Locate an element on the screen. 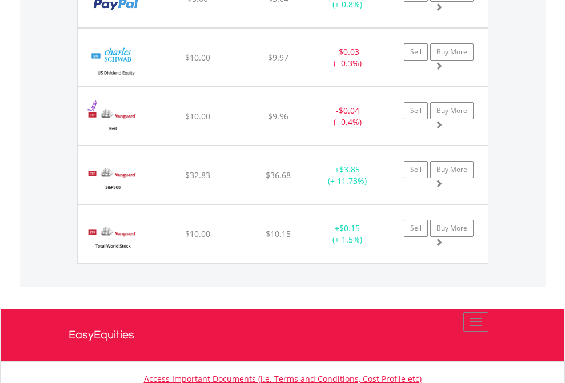 The width and height of the screenshot is (565, 383). img: EQU.US.VNQ.png is located at coordinates (112, 122).